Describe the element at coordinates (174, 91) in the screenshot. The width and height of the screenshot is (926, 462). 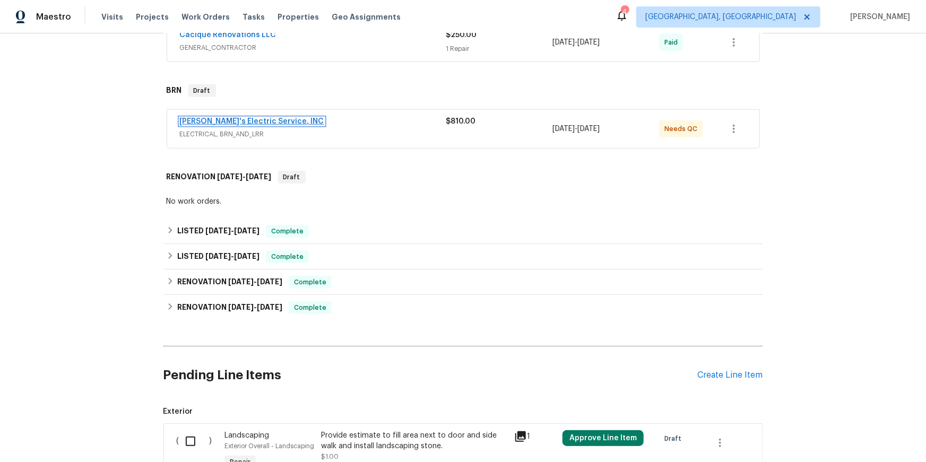
I see `h6: BRN` at that location.